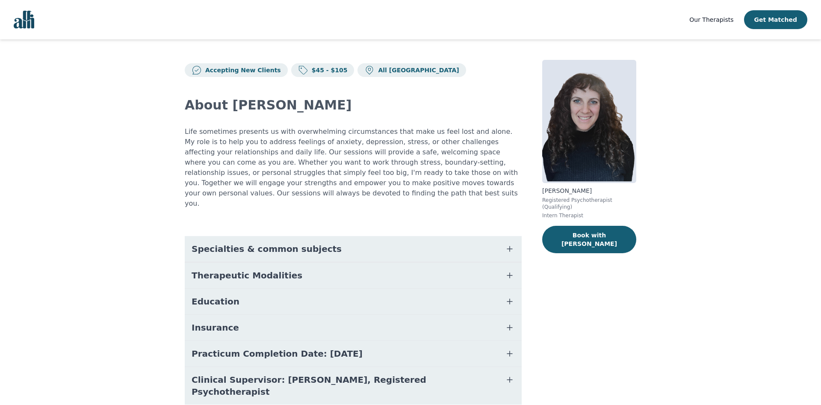 The image size is (821, 405). Describe the element at coordinates (24, 20) in the screenshot. I see `img: alli logo` at that location.